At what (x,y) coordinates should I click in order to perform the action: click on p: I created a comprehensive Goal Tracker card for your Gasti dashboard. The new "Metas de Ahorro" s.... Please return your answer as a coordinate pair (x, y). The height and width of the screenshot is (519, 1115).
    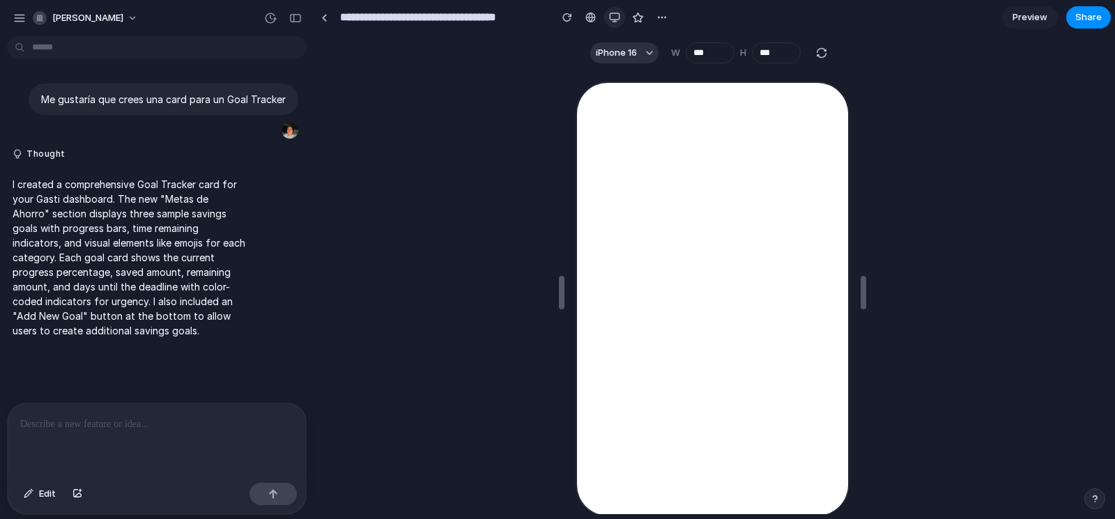
    Looking at the image, I should click on (129, 257).